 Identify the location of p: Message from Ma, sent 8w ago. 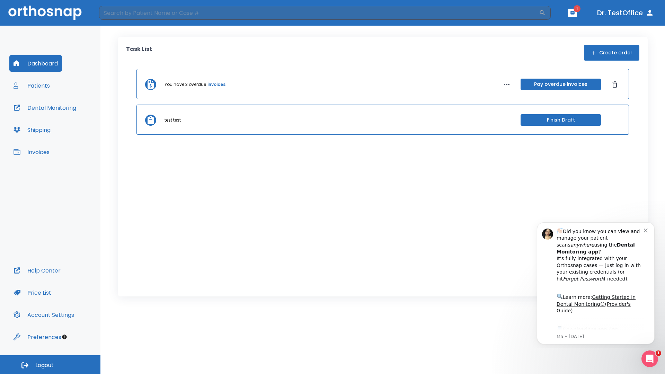
(74, 121).